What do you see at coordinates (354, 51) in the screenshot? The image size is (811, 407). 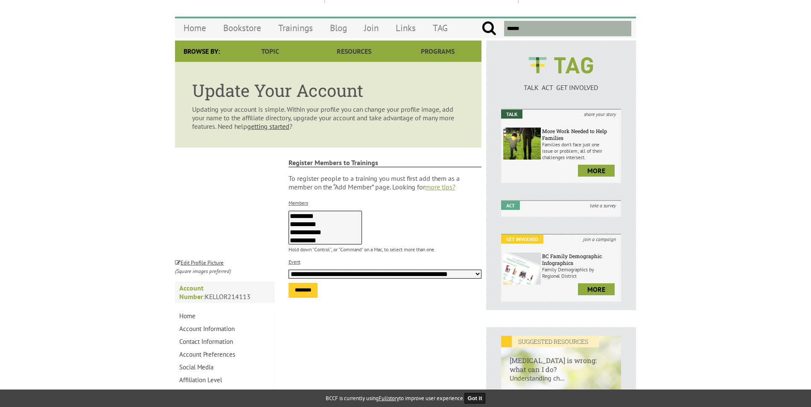 I see `a: Resources` at bounding box center [354, 51].